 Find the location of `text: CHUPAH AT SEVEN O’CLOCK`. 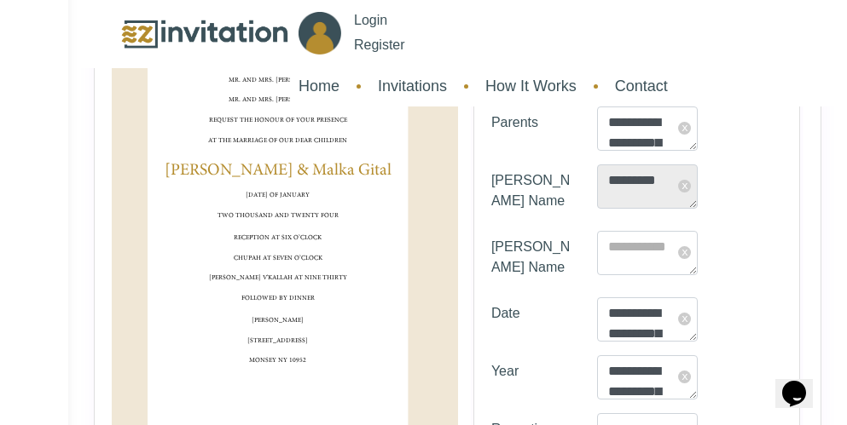

text: CHUPAH AT SEVEN O’CLOCK is located at coordinates (278, 258).